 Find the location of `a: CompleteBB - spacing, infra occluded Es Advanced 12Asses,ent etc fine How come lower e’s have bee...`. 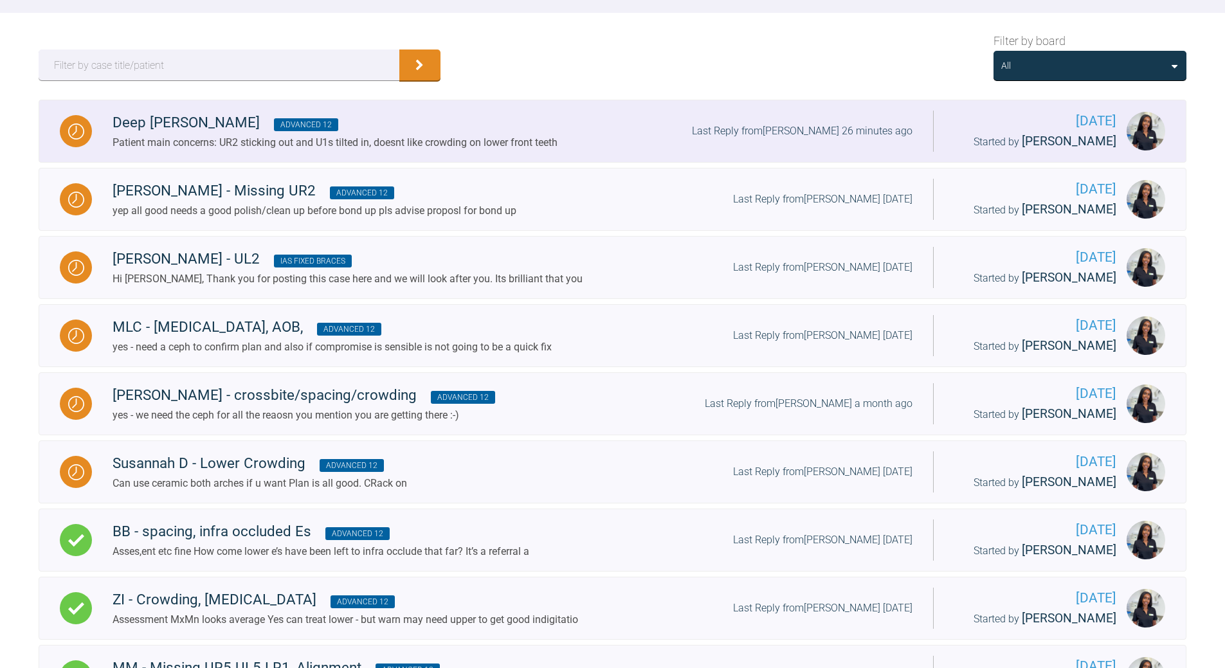

a: CompleteBB - spacing, infra occluded Es Advanced 12Asses,ent etc fine How come lower e’s have bee... is located at coordinates (612, 540).